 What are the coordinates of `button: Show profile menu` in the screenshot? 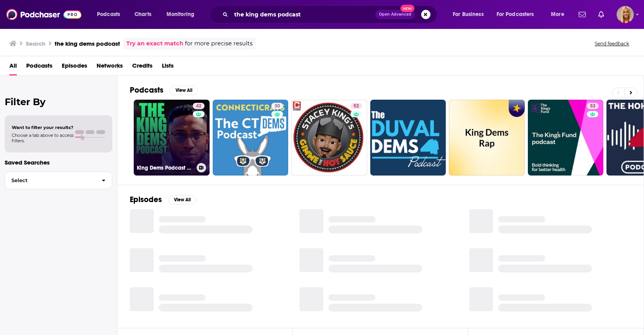 It's located at (625, 14).